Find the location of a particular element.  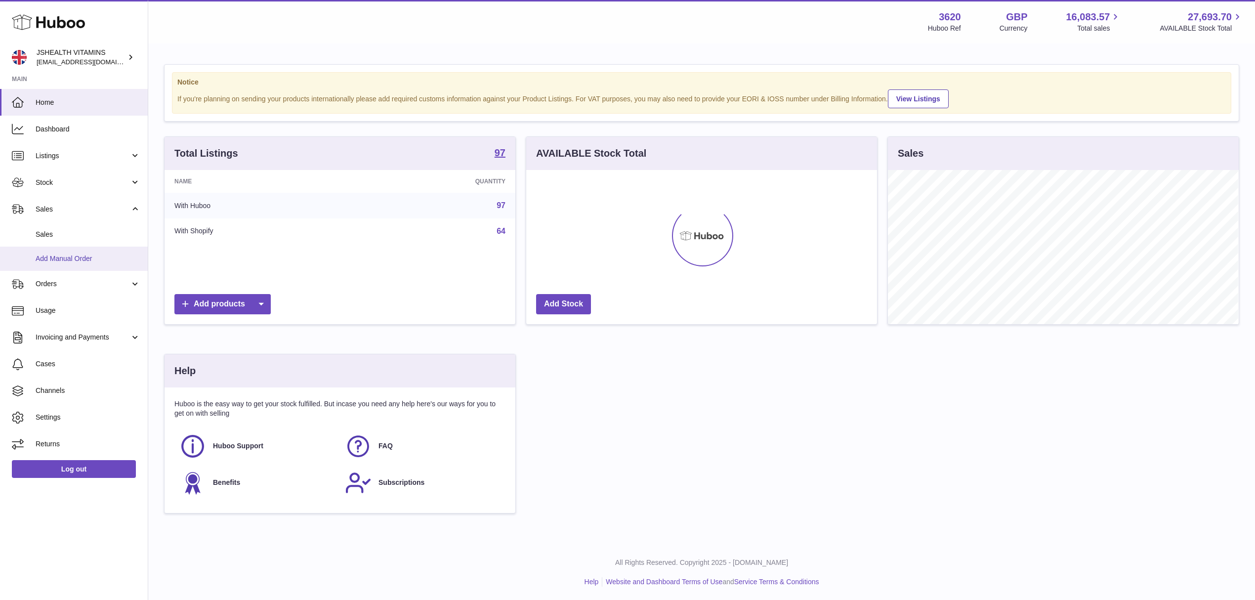

td: With Huboo is located at coordinates (259, 205).